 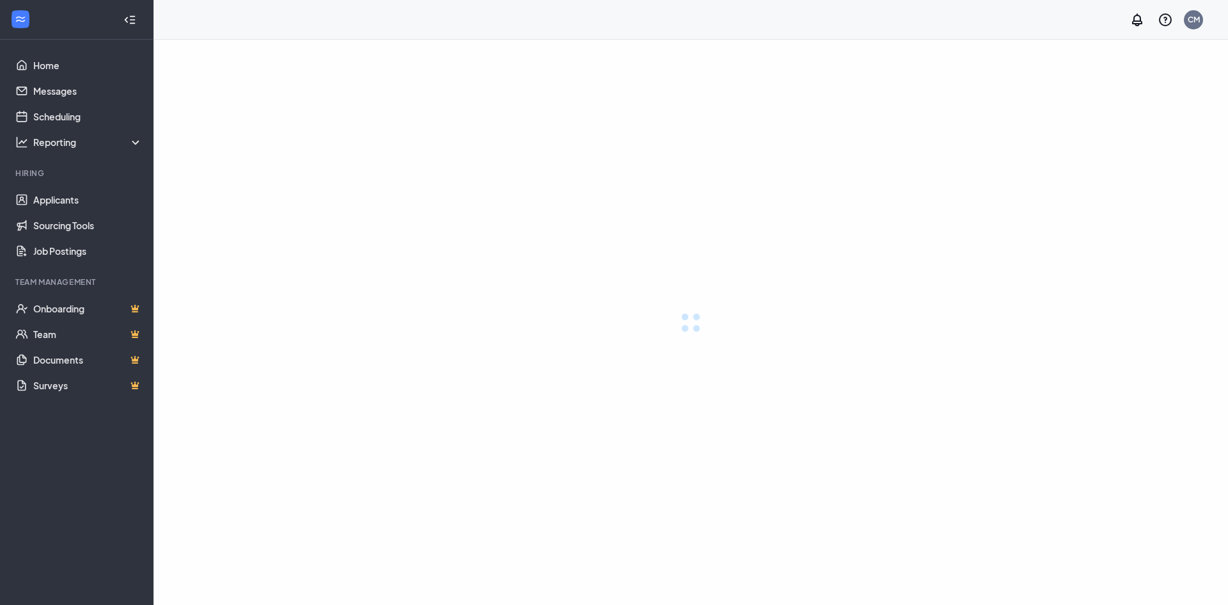 I want to click on a: Home, so click(x=88, y=65).